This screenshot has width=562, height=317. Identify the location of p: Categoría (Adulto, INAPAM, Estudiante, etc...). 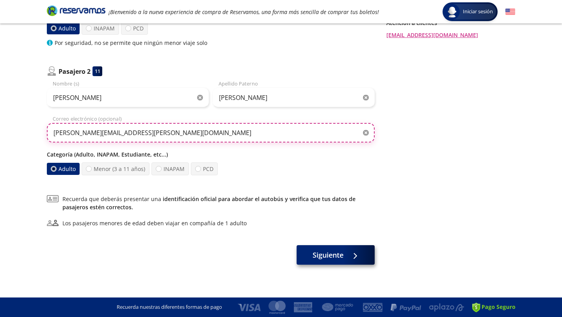
(211, 154).